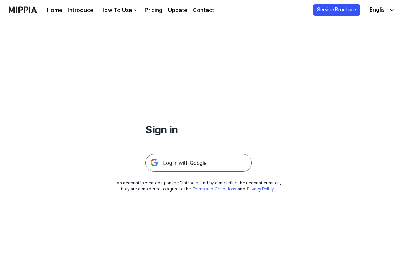 This screenshot has height=266, width=411. I want to click on div: An account is created upon the first login, and by completing the account creation, they are cons..., so click(199, 186).